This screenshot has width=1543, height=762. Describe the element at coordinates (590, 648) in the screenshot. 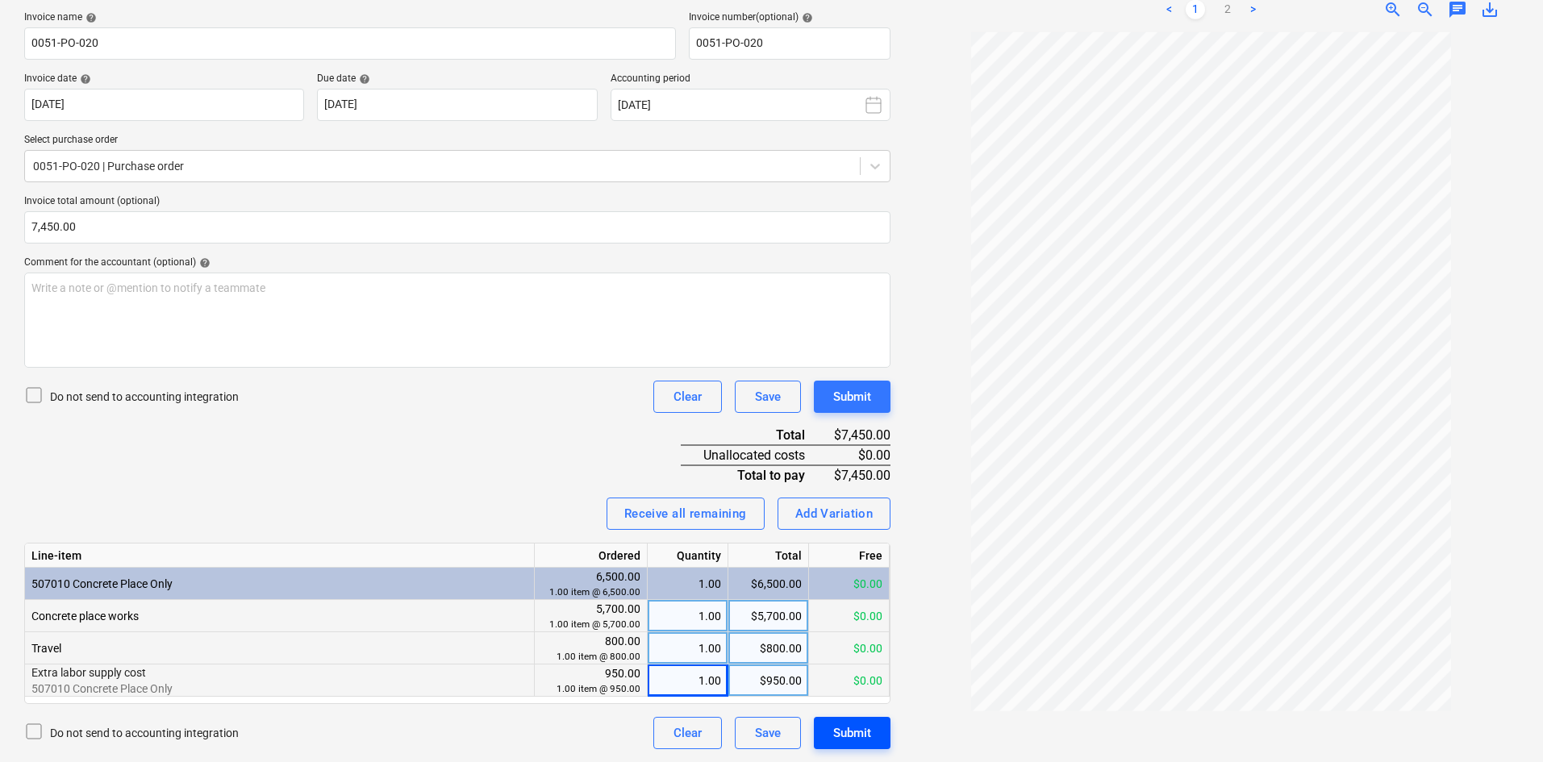

I see `div: 800.00` at that location.